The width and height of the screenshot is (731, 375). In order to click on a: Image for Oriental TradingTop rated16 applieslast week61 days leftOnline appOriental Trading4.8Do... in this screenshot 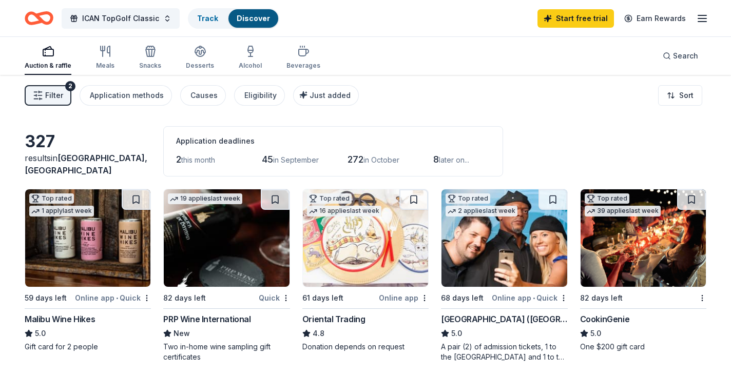, I will do `click(365, 270)`.